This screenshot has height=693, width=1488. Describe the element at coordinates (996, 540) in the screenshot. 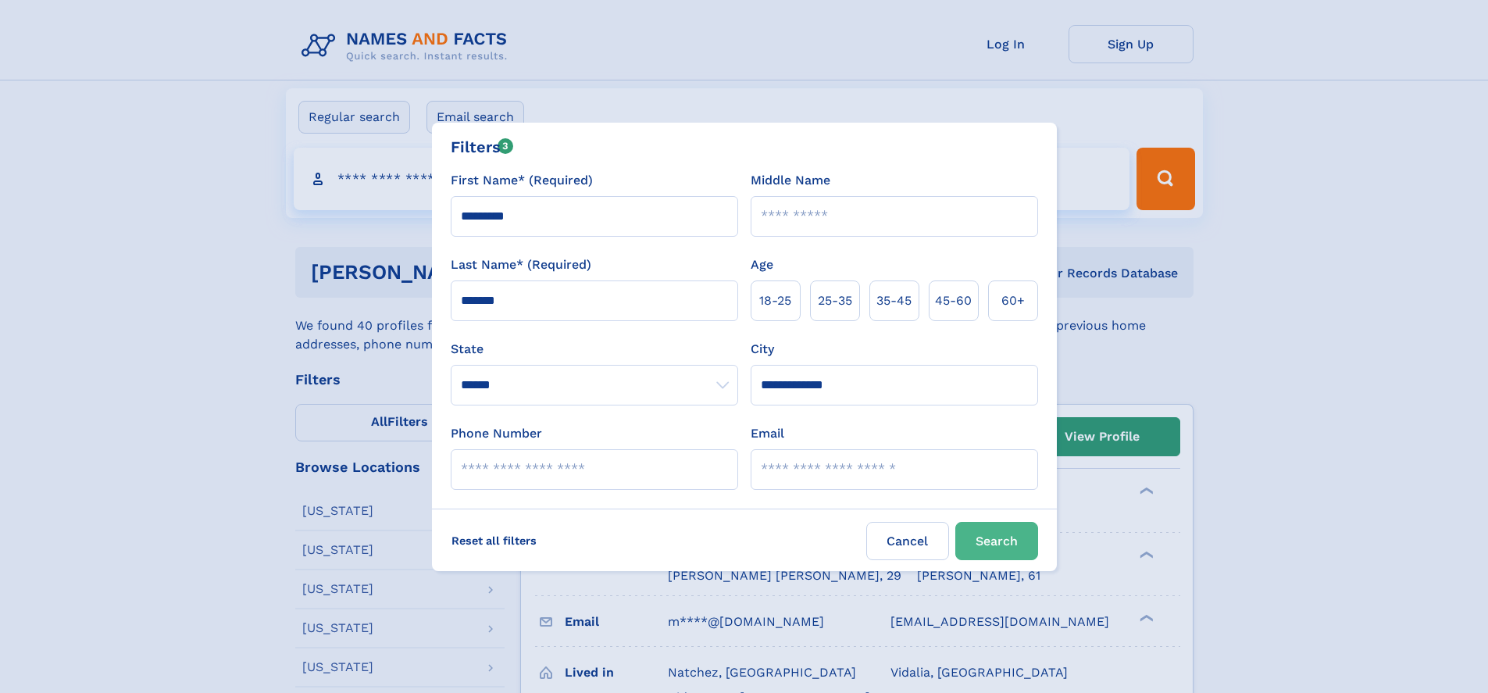

I see `button: Search` at that location.